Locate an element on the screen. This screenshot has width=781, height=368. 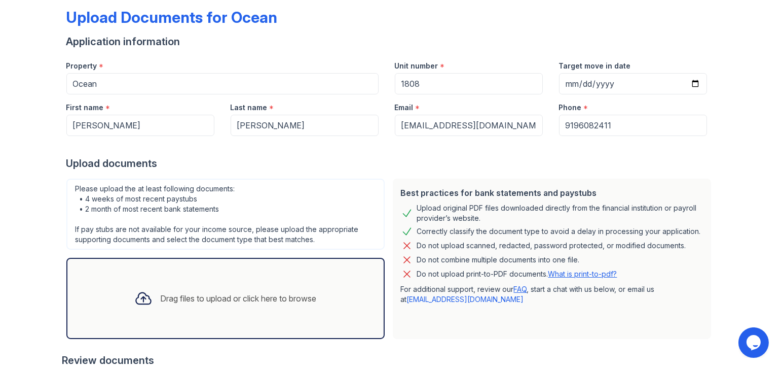
label: Email is located at coordinates (404, 108).